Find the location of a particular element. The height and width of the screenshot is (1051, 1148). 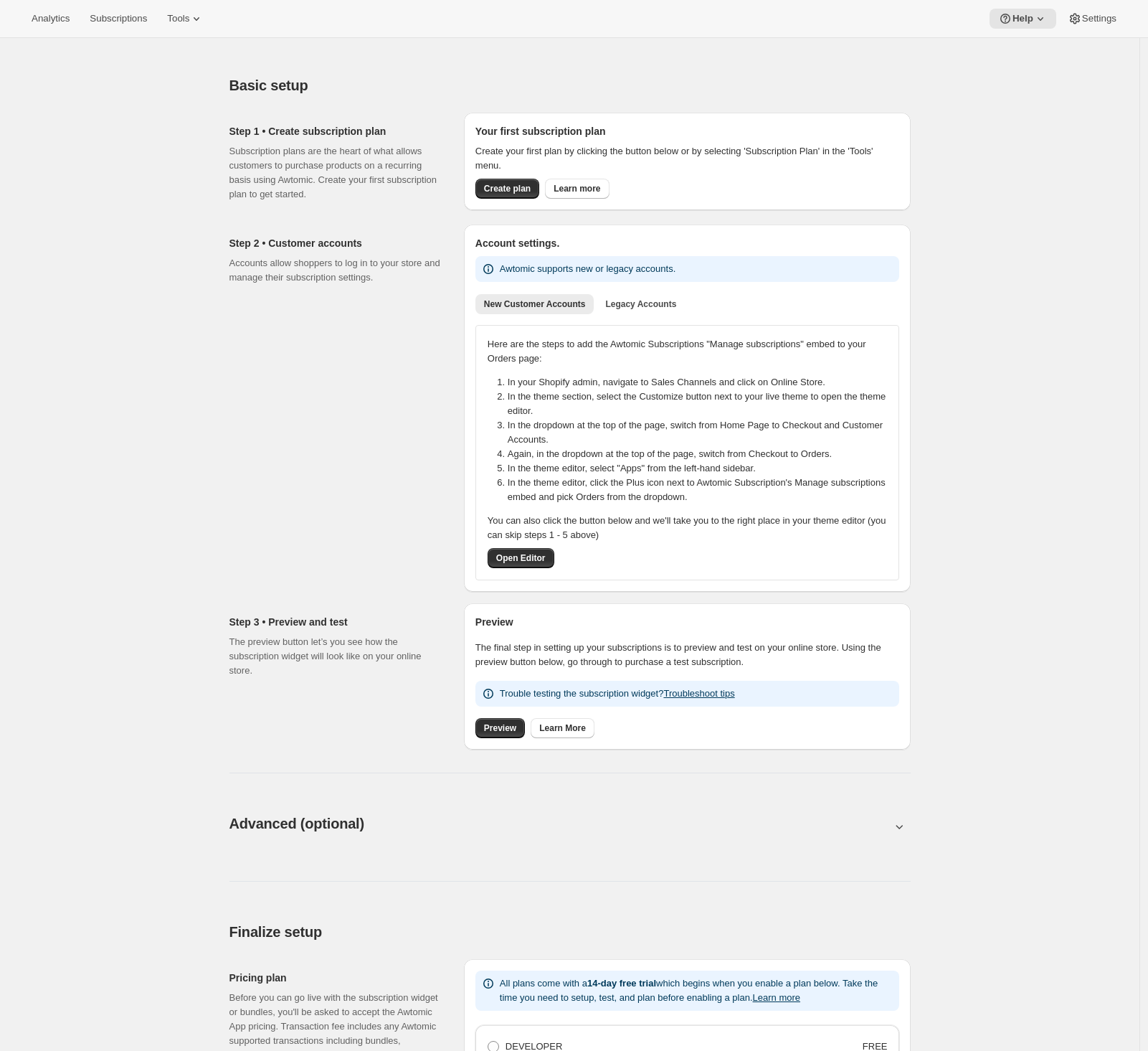

a: Learn More is located at coordinates (562, 728).